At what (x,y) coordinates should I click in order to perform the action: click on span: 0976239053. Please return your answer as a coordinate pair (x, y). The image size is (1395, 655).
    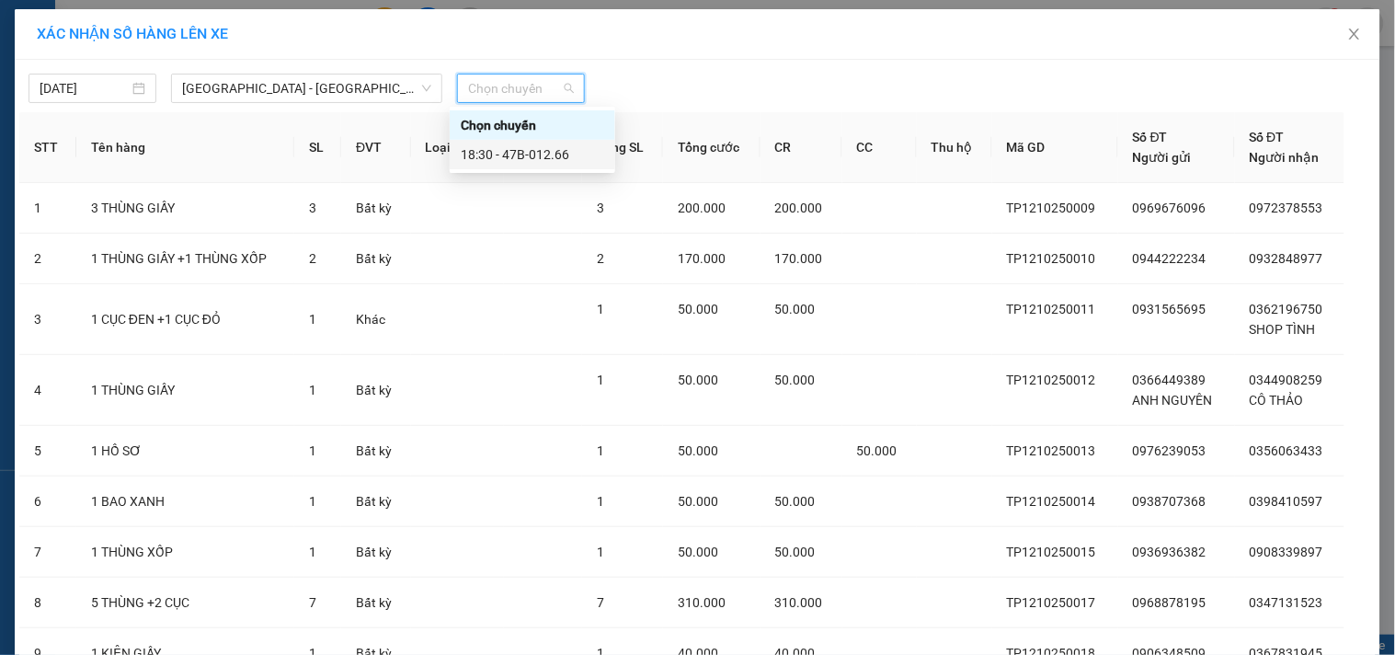
    Looking at the image, I should click on (1170, 451).